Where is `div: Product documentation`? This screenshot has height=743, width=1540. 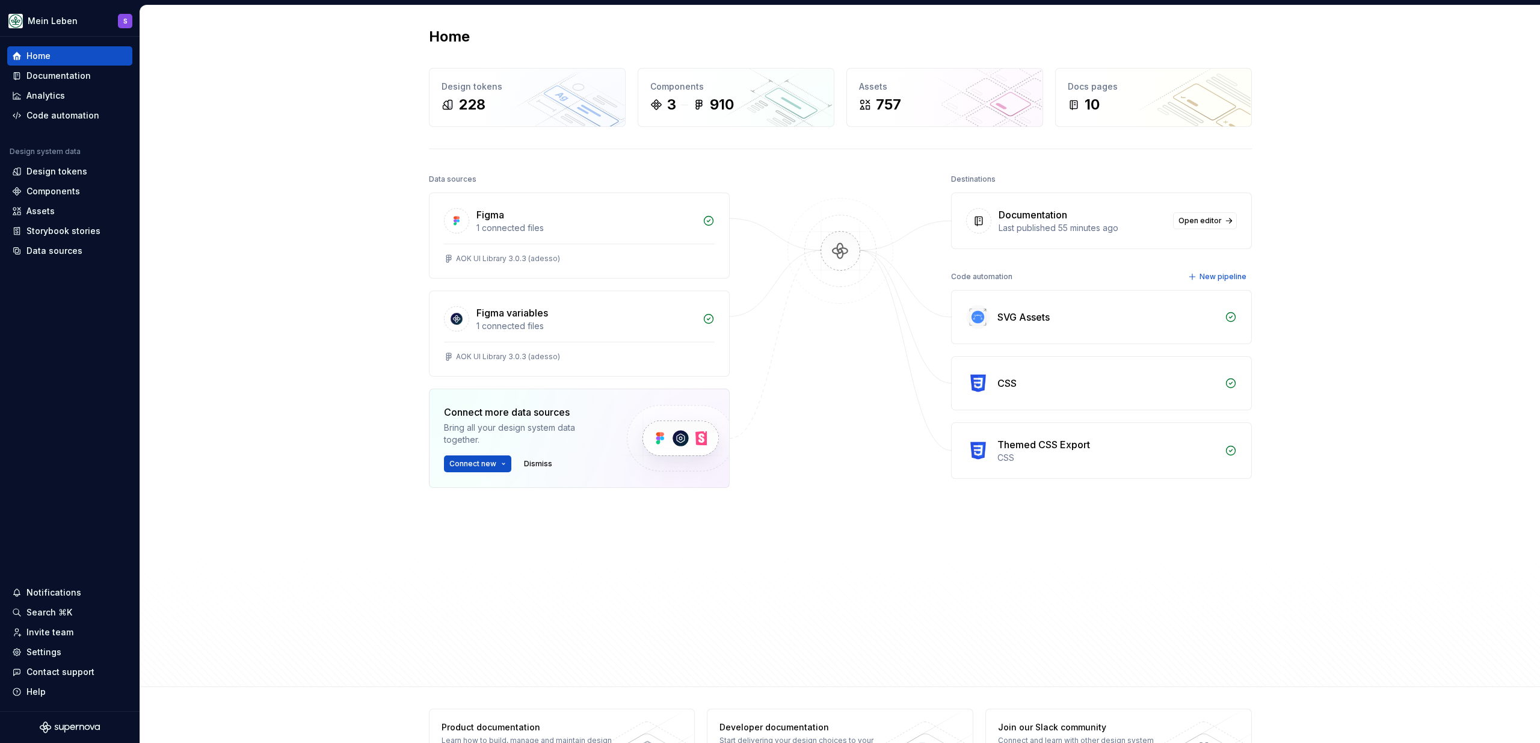
div: Product documentation is located at coordinates (529, 727).